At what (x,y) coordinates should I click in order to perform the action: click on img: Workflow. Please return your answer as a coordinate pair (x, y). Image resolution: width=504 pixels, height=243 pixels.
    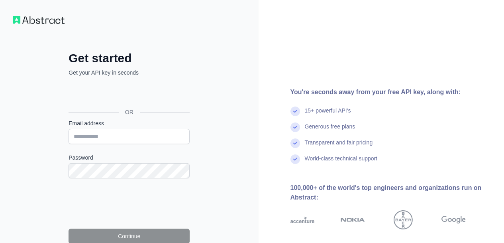
    Looking at the image, I should click on (39, 20).